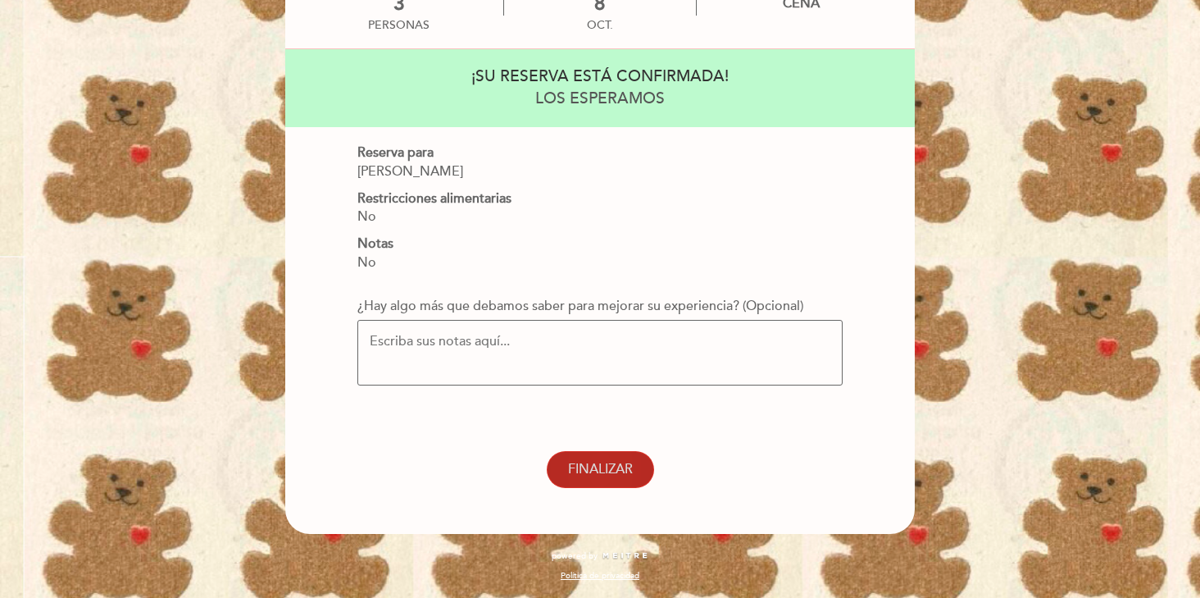  What do you see at coordinates (398, 25) in the screenshot?
I see `div: personas` at bounding box center [398, 25].